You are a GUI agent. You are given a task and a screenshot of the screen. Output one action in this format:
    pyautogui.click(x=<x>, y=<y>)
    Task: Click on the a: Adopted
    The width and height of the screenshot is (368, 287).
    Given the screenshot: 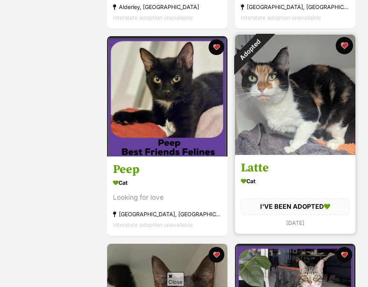 What is the action you would take?
    pyautogui.click(x=295, y=153)
    